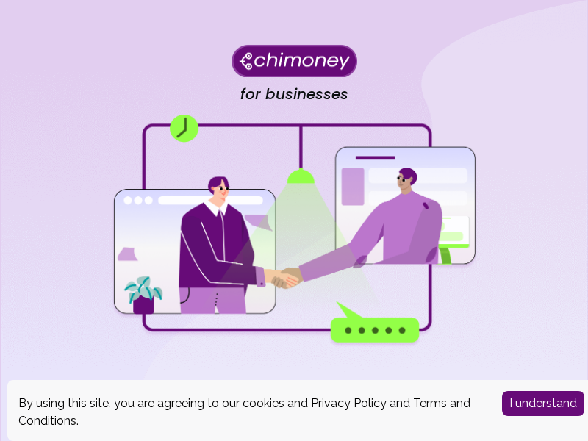 The image size is (588, 441). Describe the element at coordinates (348, 403) in the screenshot. I see `a: Privacy Policy` at that location.